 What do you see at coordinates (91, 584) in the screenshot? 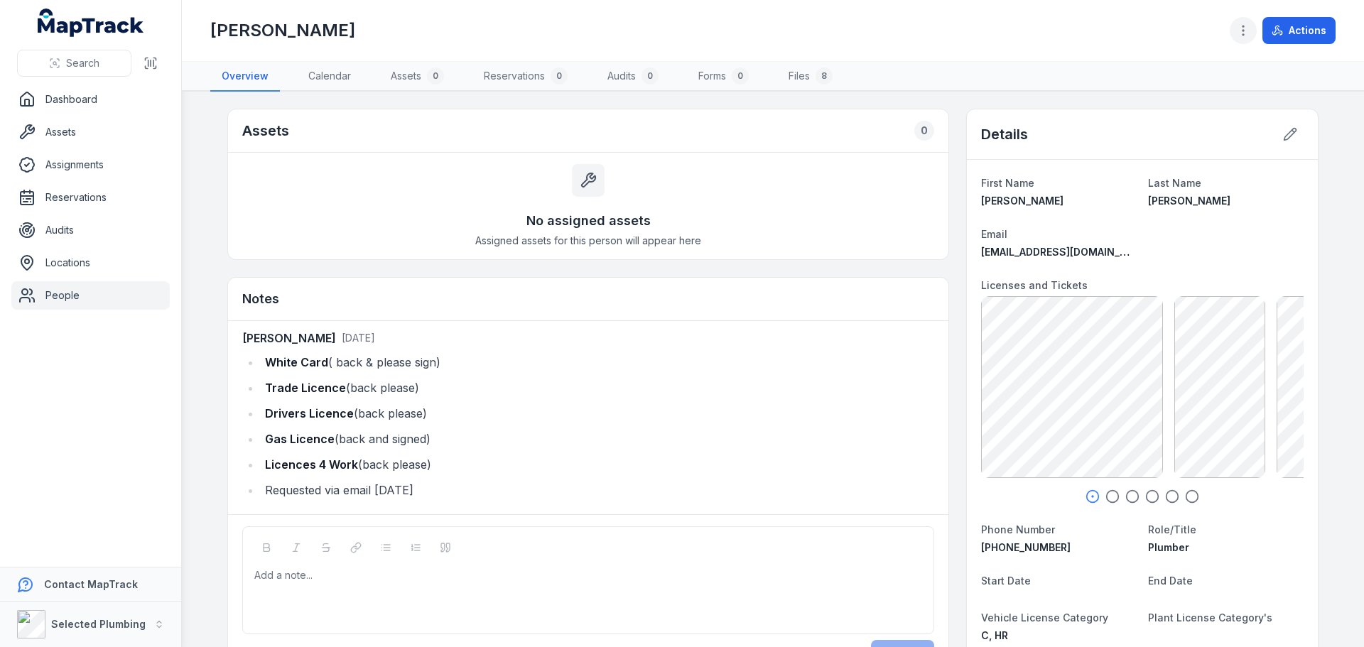
I see `strong: Contact MapTrack` at bounding box center [91, 584].